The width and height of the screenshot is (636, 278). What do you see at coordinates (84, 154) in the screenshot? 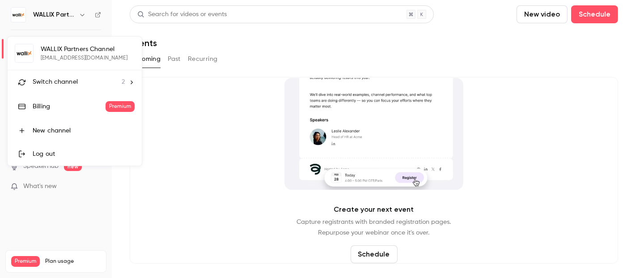
I see `div: Log out` at bounding box center [84, 154].